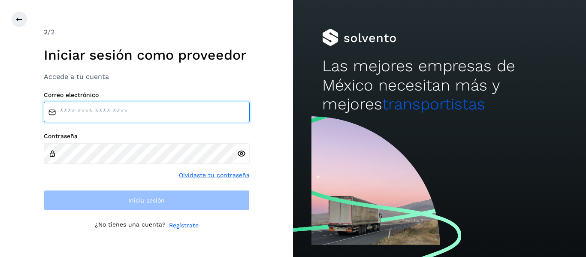 The height and width of the screenshot is (257, 586). Describe the element at coordinates (147, 32) in the screenshot. I see `div: /2` at that location.